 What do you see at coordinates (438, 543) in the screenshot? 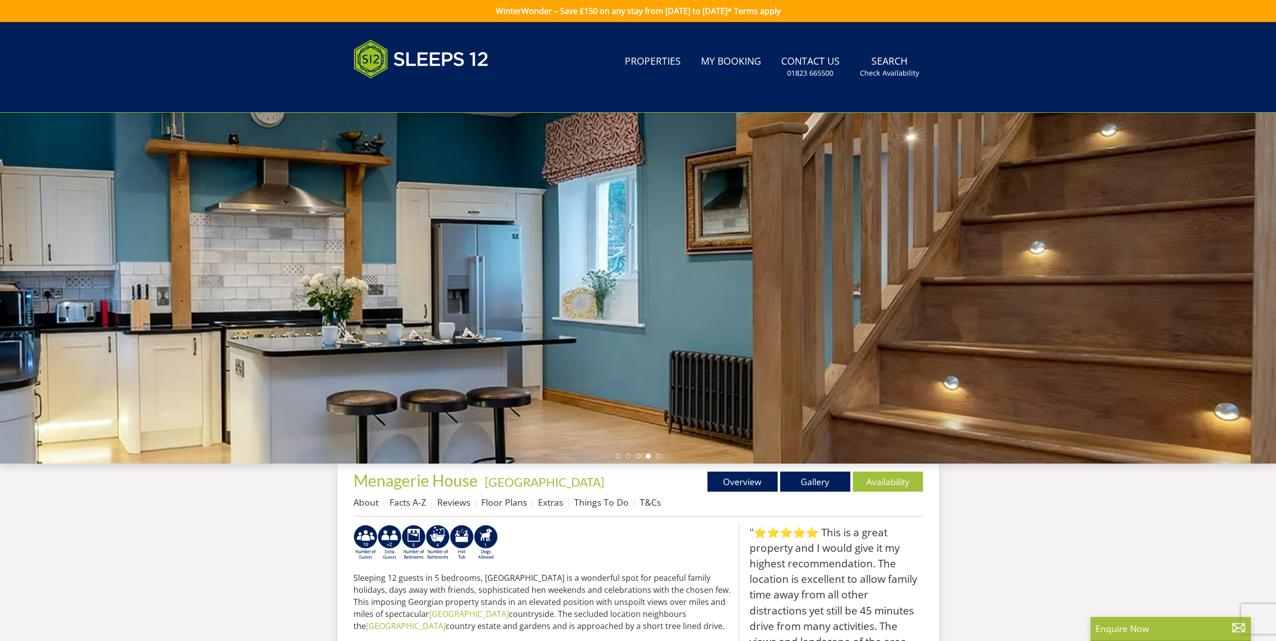
I see `img: AD_4nXeeKAYjkuG3a2x-X3hFtWJ2Y0qYZCJFBdSEqgvIh7i01VfeXxaPOSZiIn67hladtl6xx588eK4H21RjCP8uLcDwdSe_I...` at bounding box center [438, 543].